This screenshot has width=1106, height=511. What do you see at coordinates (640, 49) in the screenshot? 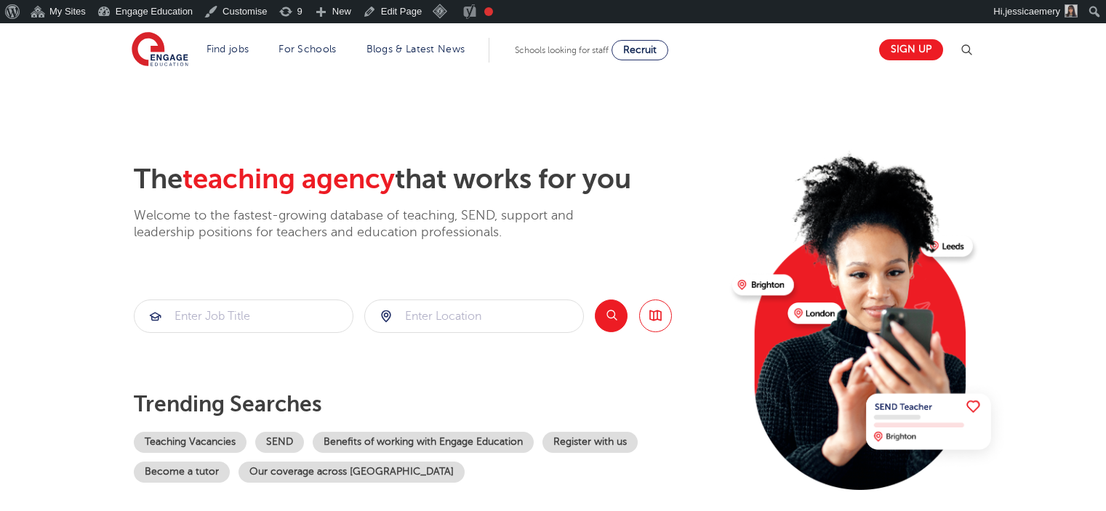
I see `span: Recruit` at bounding box center [640, 49].